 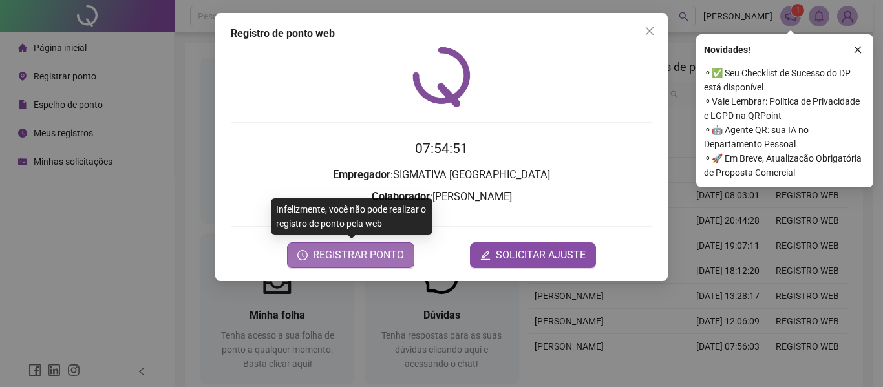 I want to click on time: 07:54:51, so click(x=441, y=149).